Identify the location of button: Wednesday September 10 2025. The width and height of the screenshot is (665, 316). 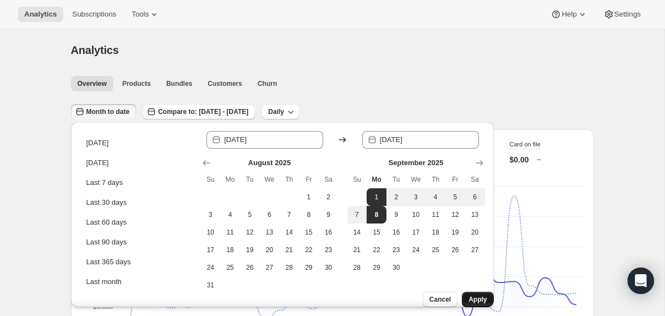
(416, 215).